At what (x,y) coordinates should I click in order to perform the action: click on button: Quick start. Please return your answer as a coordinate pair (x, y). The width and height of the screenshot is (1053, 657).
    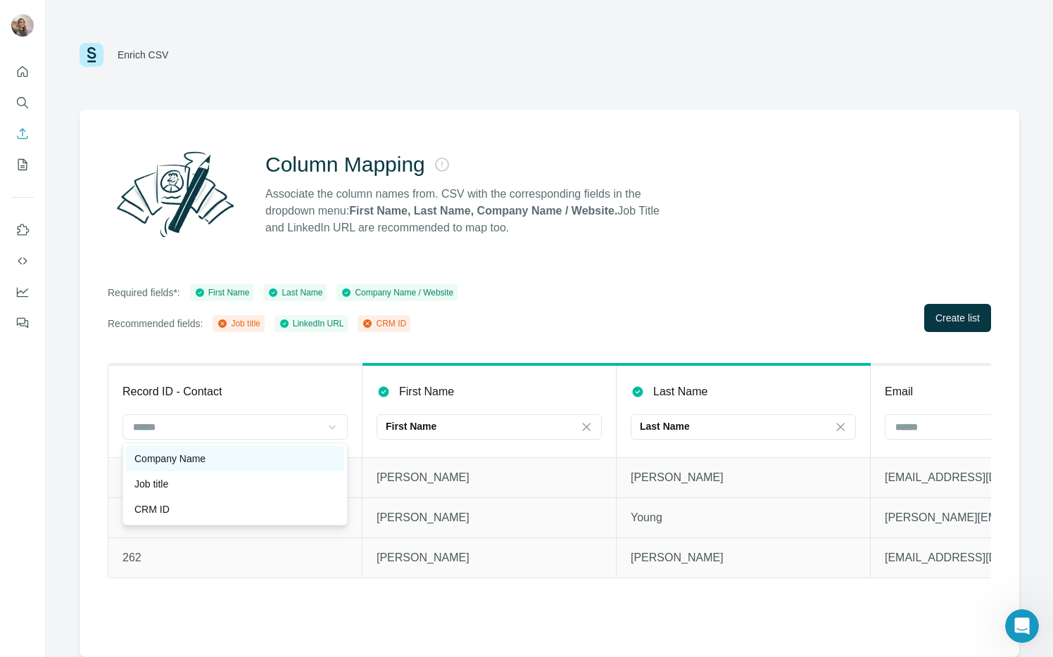
    Looking at the image, I should click on (23, 72).